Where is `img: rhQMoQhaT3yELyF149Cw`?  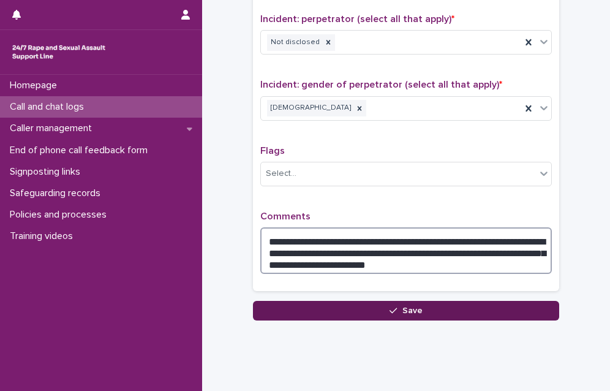
img: rhQMoQhaT3yELyF149Cw is located at coordinates (59, 52).